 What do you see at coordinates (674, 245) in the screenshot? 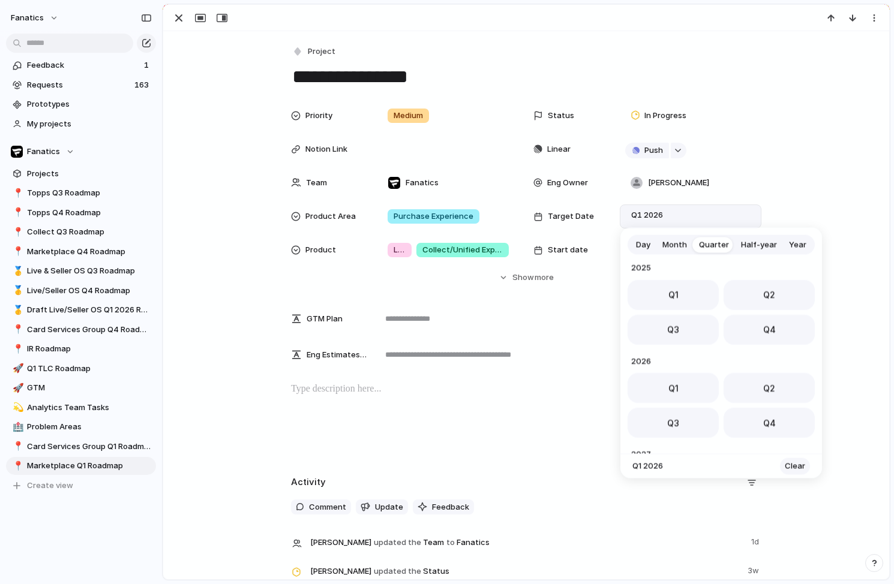
I see `span: Month` at bounding box center [674, 245].